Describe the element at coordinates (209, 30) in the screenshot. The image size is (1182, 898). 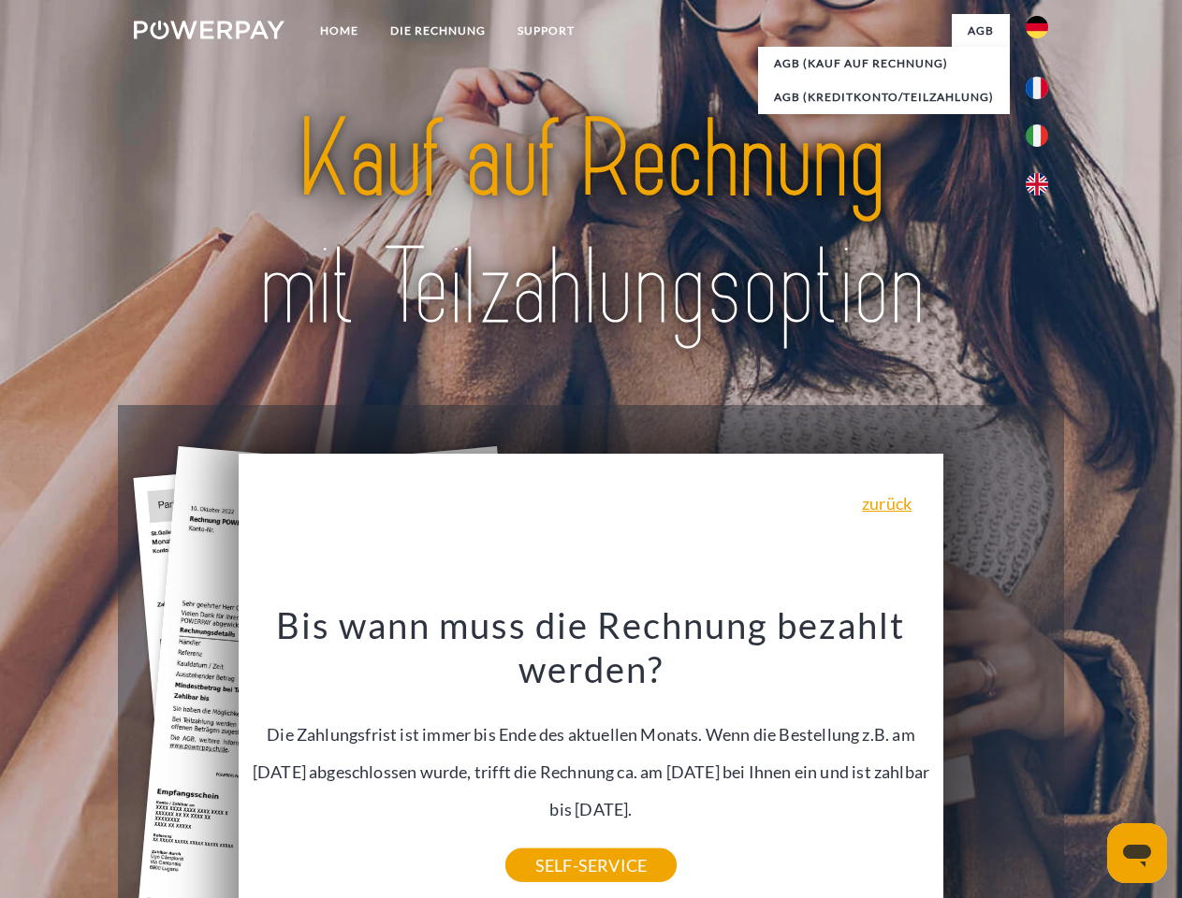
I see `img: logo-powerpay-white.svg` at that location.